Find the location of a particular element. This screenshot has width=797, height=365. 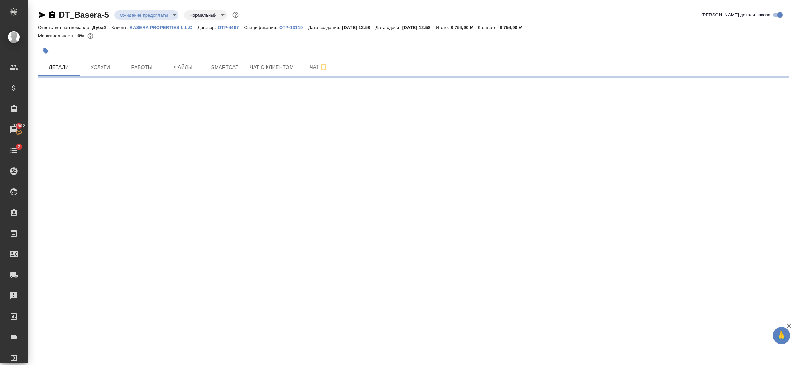

span: 11902 is located at coordinates (19, 126).